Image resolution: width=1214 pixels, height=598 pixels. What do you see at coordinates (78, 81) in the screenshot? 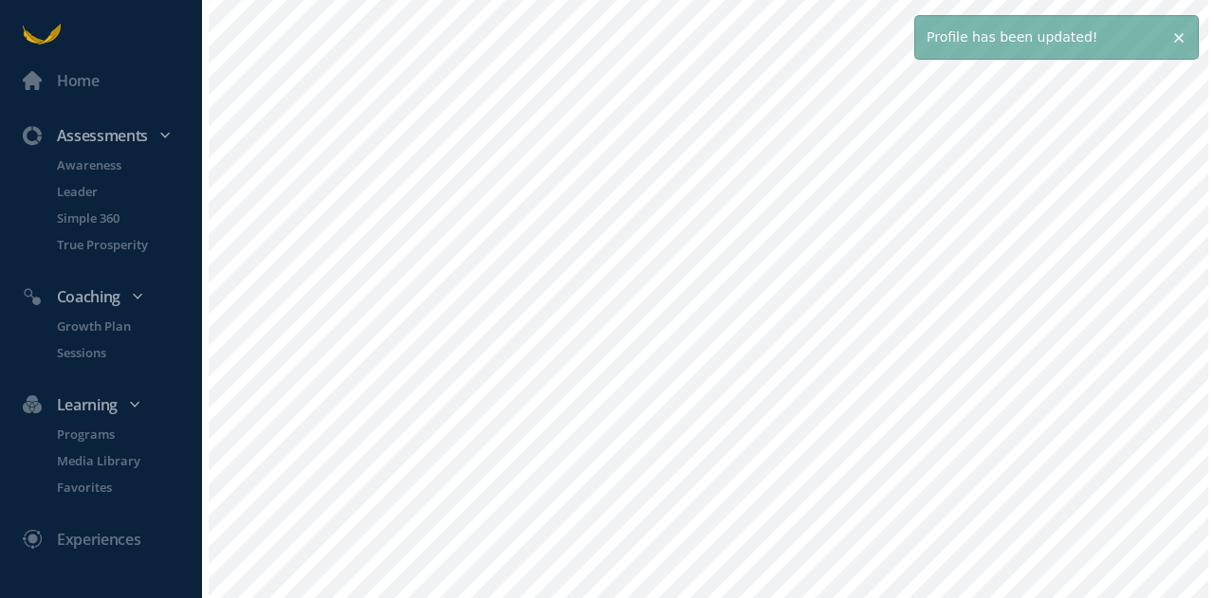
I see `div: Home` at bounding box center [78, 81].